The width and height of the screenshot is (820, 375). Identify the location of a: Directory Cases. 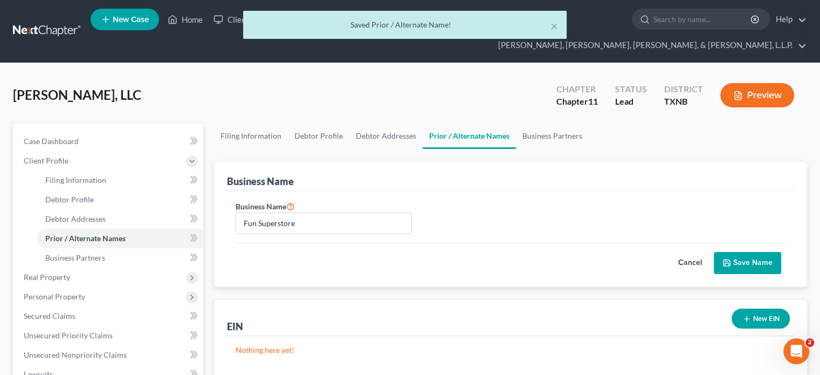
(319, 19).